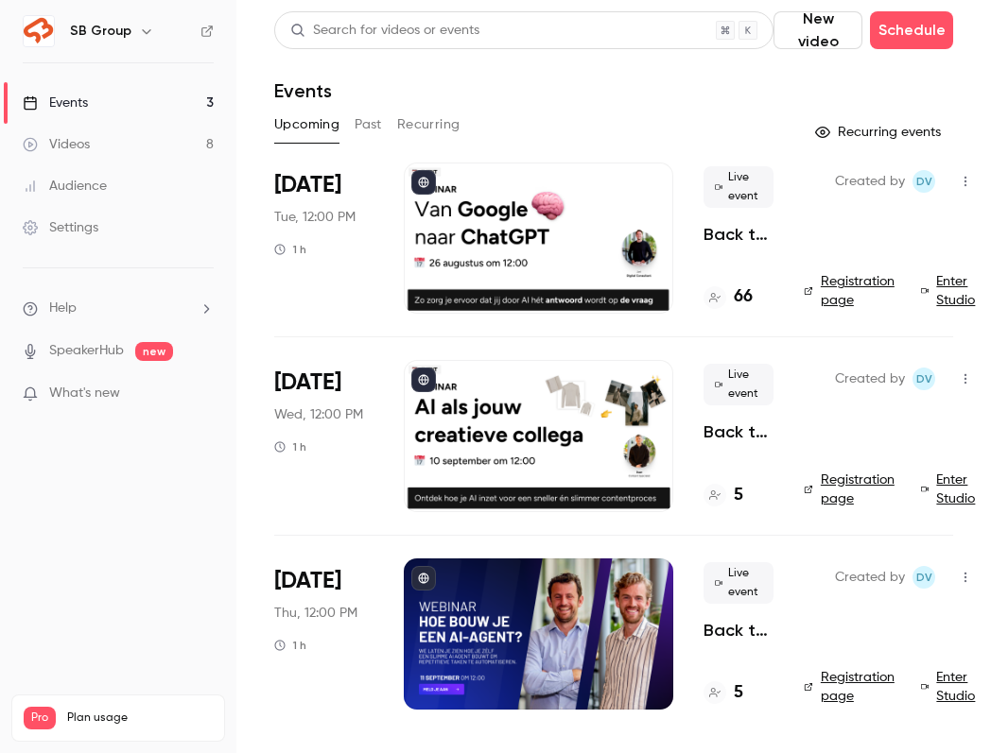 The image size is (991, 753). What do you see at coordinates (316, 613) in the screenshot?
I see `span: Thu, 12:00 PM` at bounding box center [316, 613].